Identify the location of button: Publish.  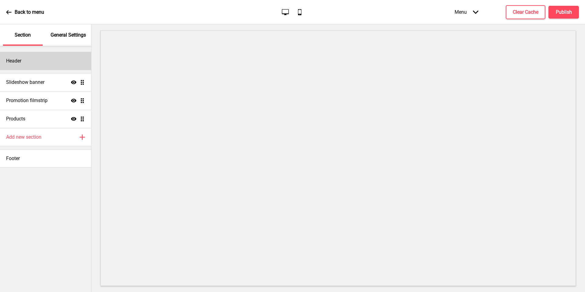
(564, 12).